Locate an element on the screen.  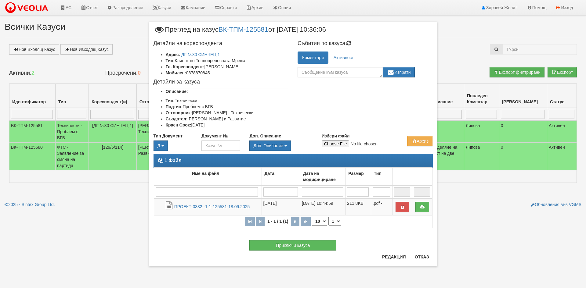
button: Следваща страница is located at coordinates (295, 222).